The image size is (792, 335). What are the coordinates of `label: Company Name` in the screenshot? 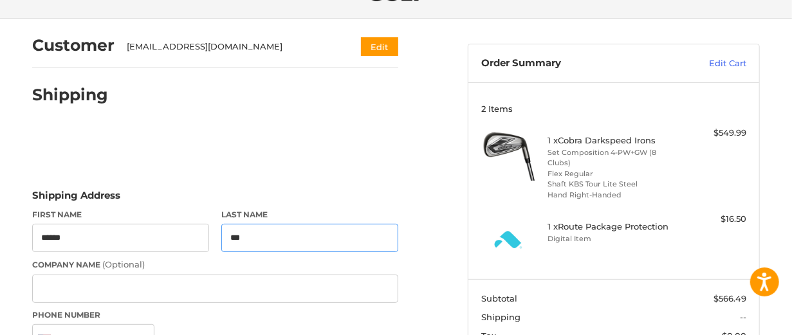 It's located at (215, 265).